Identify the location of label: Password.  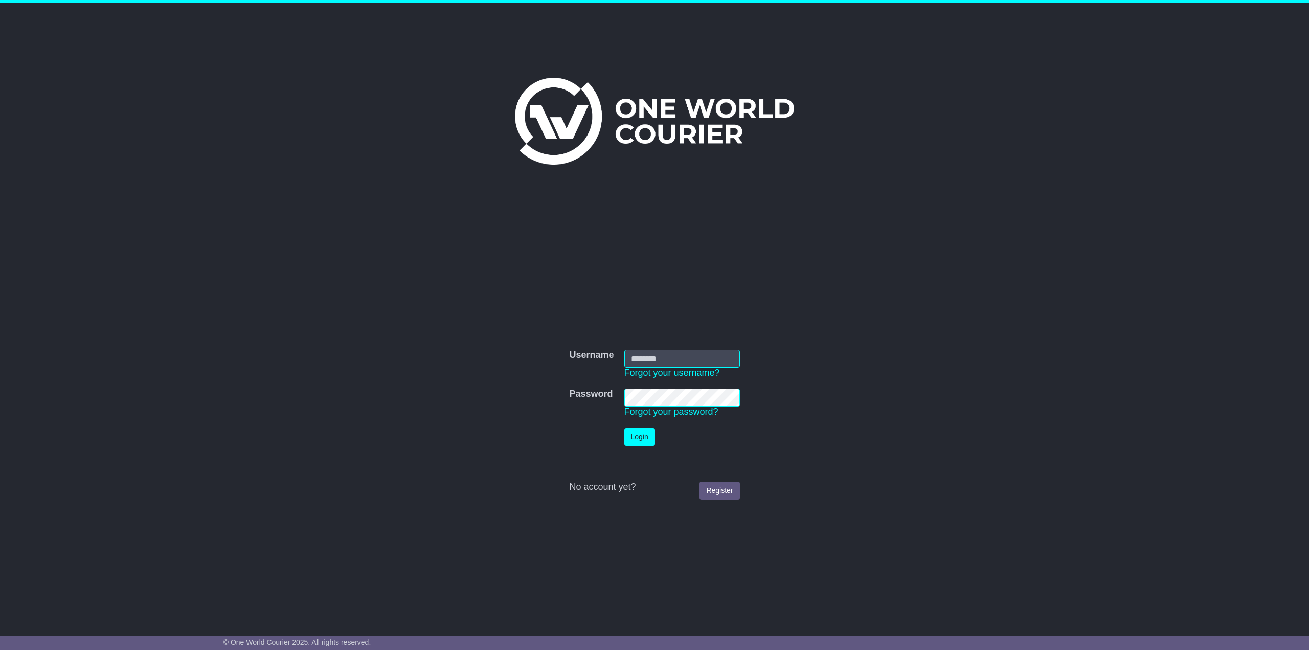
(591, 394).